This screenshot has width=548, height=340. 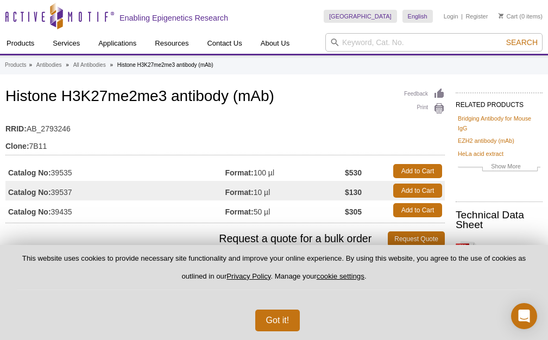 I want to click on div: Open Intercom Messenger, so click(x=524, y=316).